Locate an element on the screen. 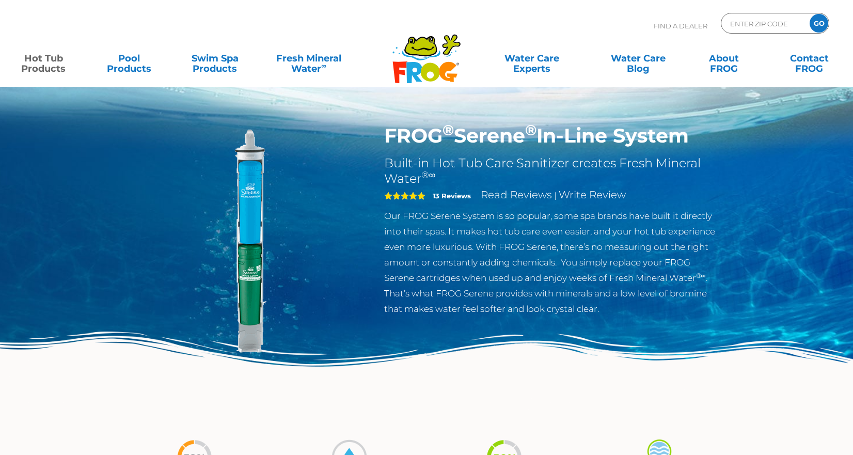 The image size is (853, 455). a: Hot TubProducts is located at coordinates (43, 58).